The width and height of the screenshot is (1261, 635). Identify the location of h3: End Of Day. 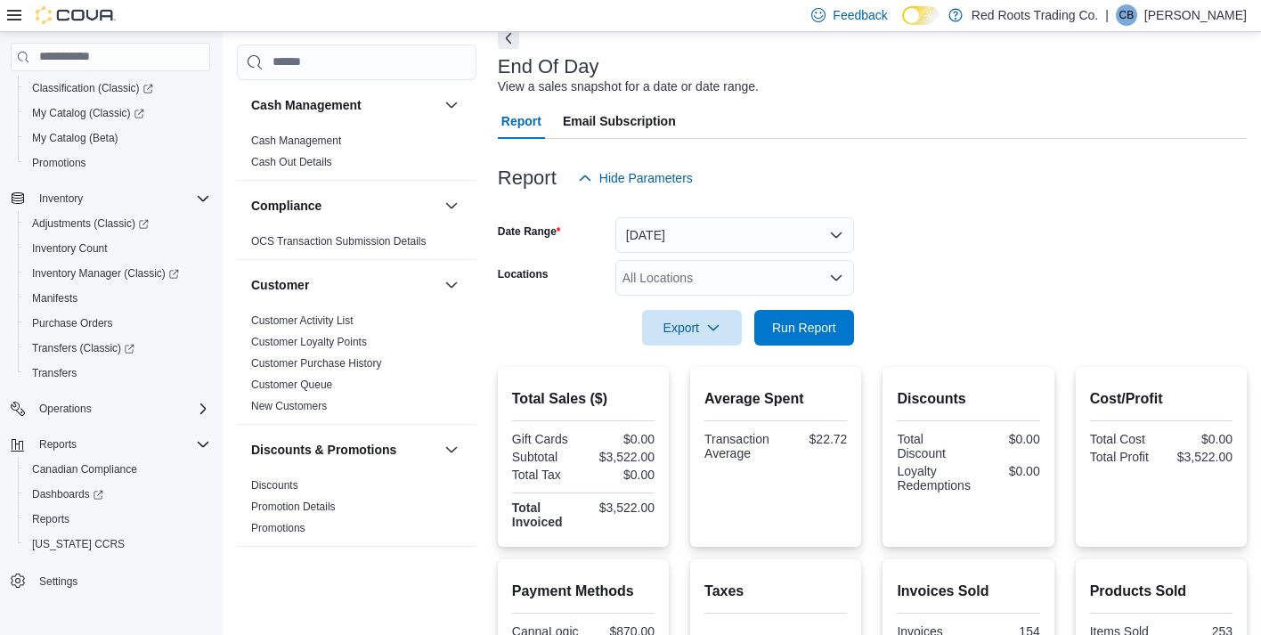
(549, 67).